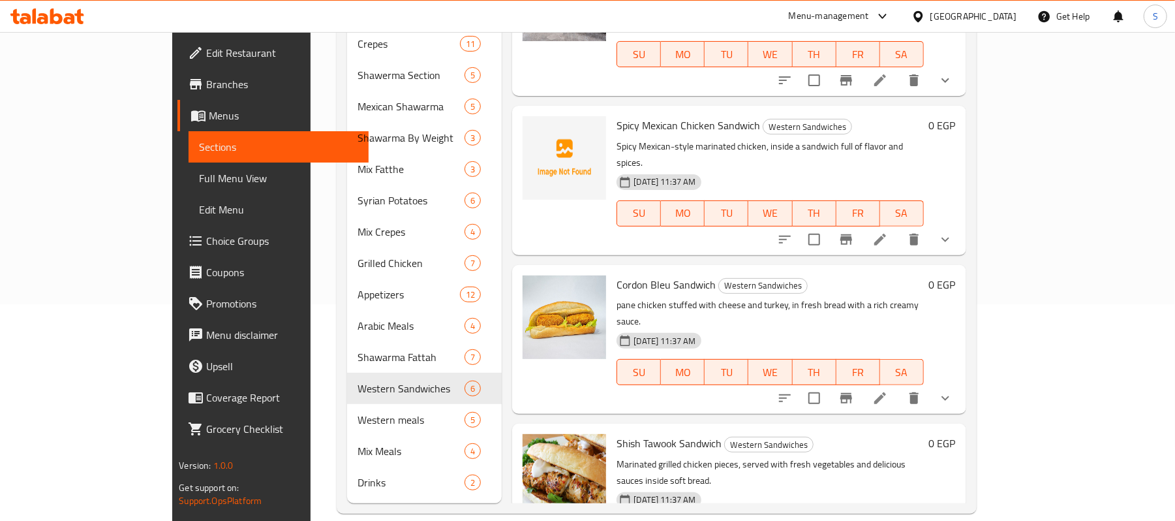  I want to click on div: Western meals5, so click(424, 419).